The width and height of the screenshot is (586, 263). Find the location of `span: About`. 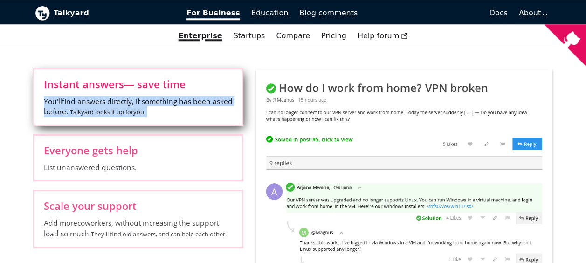

span: About is located at coordinates (532, 13).